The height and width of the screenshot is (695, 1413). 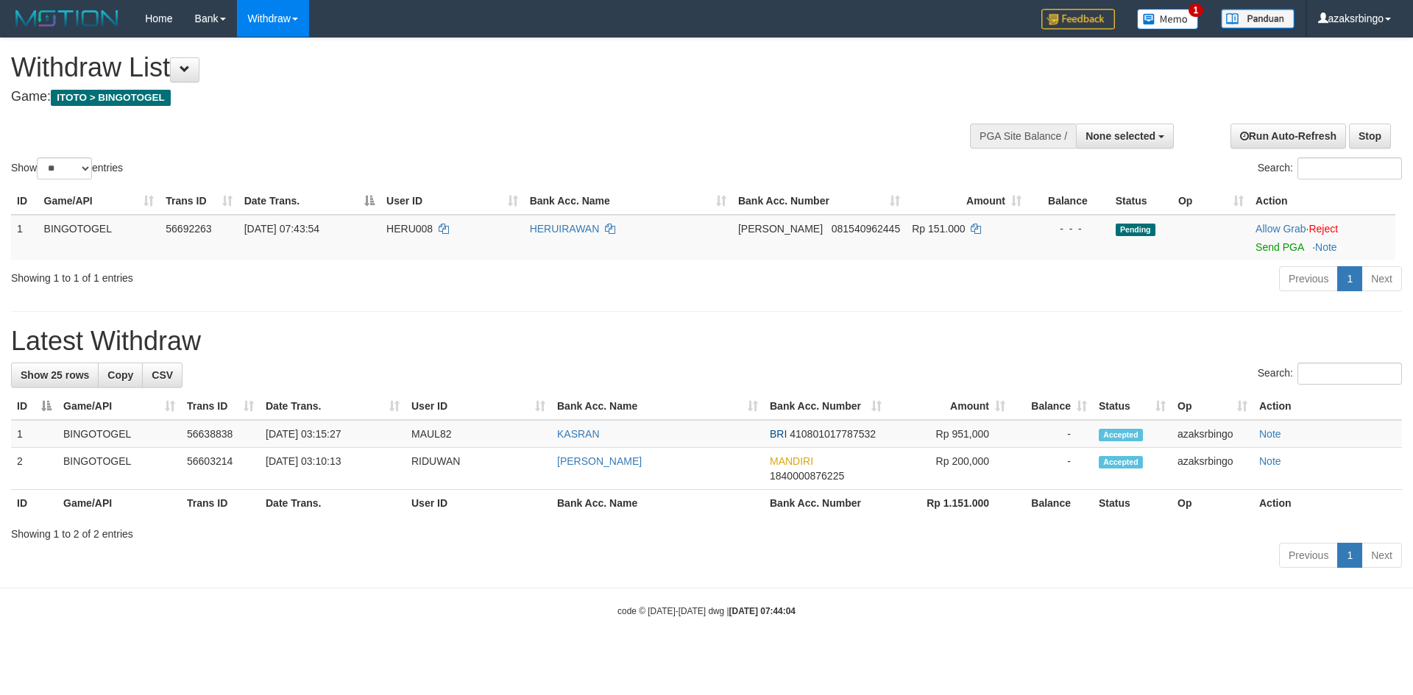 I want to click on div: PGA Site Balance /, so click(x=1023, y=136).